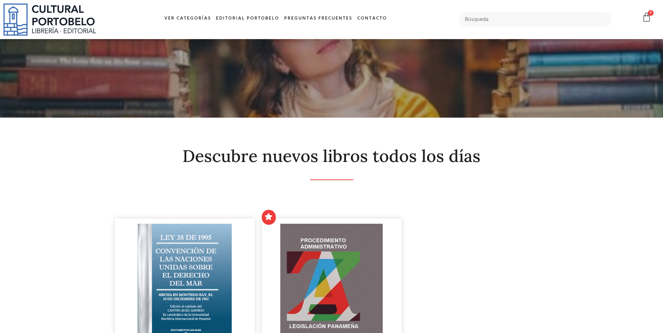 The width and height of the screenshot is (663, 333). I want to click on a: Editorial Portobelo, so click(247, 19).